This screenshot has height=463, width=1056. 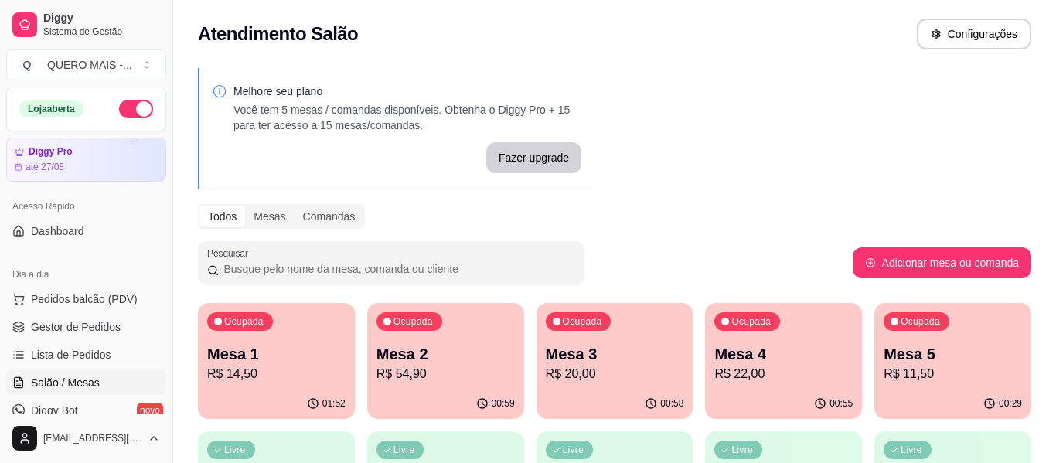 What do you see at coordinates (86, 383) in the screenshot?
I see `a: Salão / Mesas` at bounding box center [86, 383].